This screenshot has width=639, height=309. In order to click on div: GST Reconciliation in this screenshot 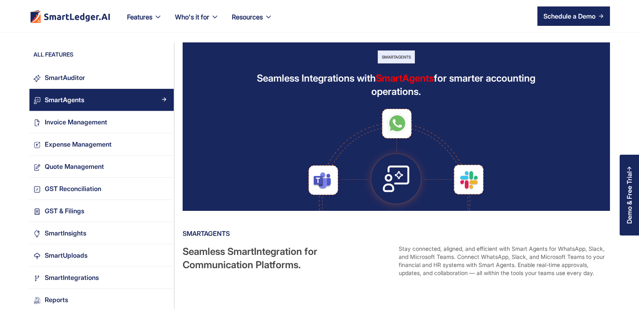, I will do `click(73, 188)`.